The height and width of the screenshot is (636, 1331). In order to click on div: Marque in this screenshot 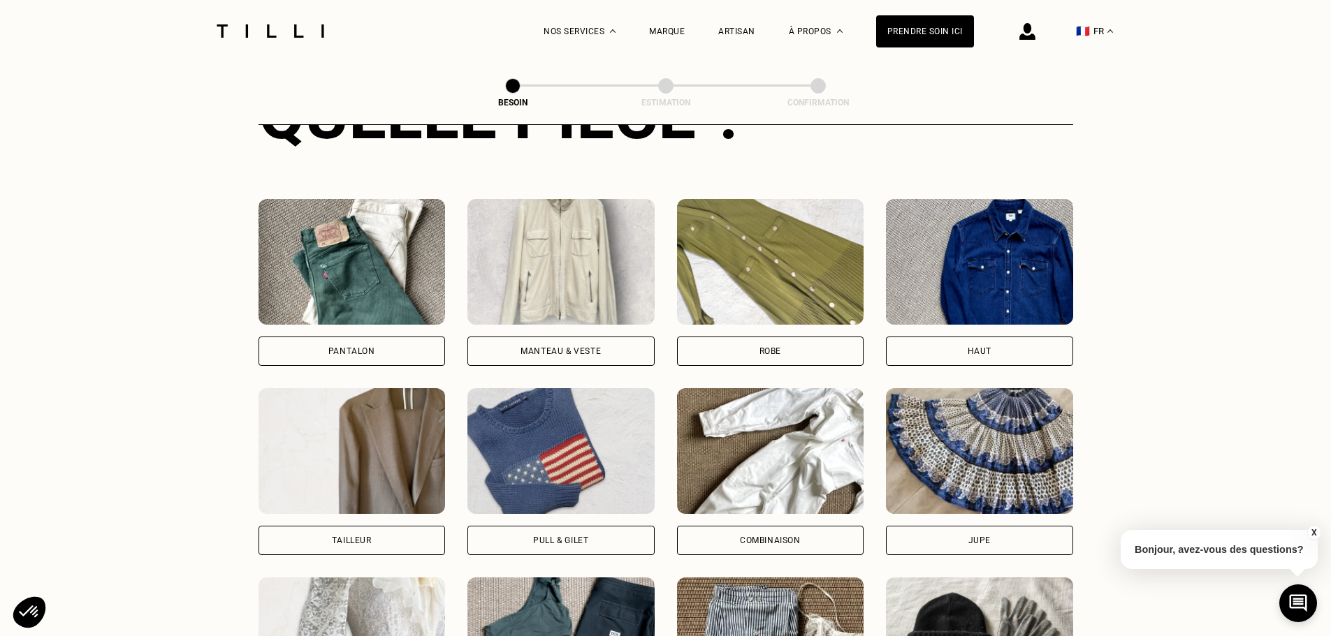, I will do `click(666, 31)`.